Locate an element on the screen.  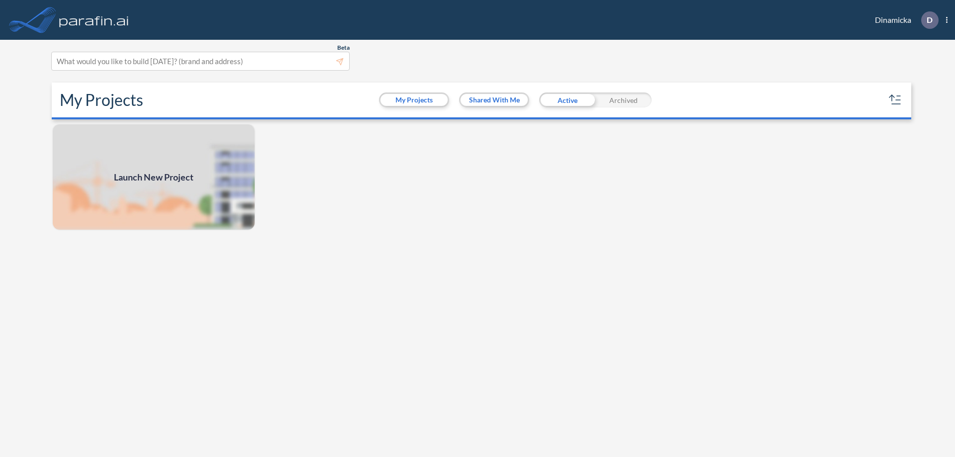
div: Active is located at coordinates (567, 100).